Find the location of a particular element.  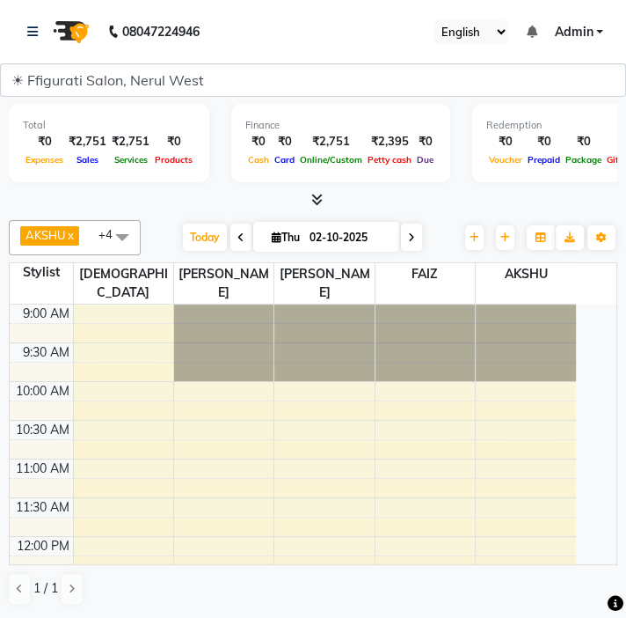

a: x is located at coordinates (69, 235).